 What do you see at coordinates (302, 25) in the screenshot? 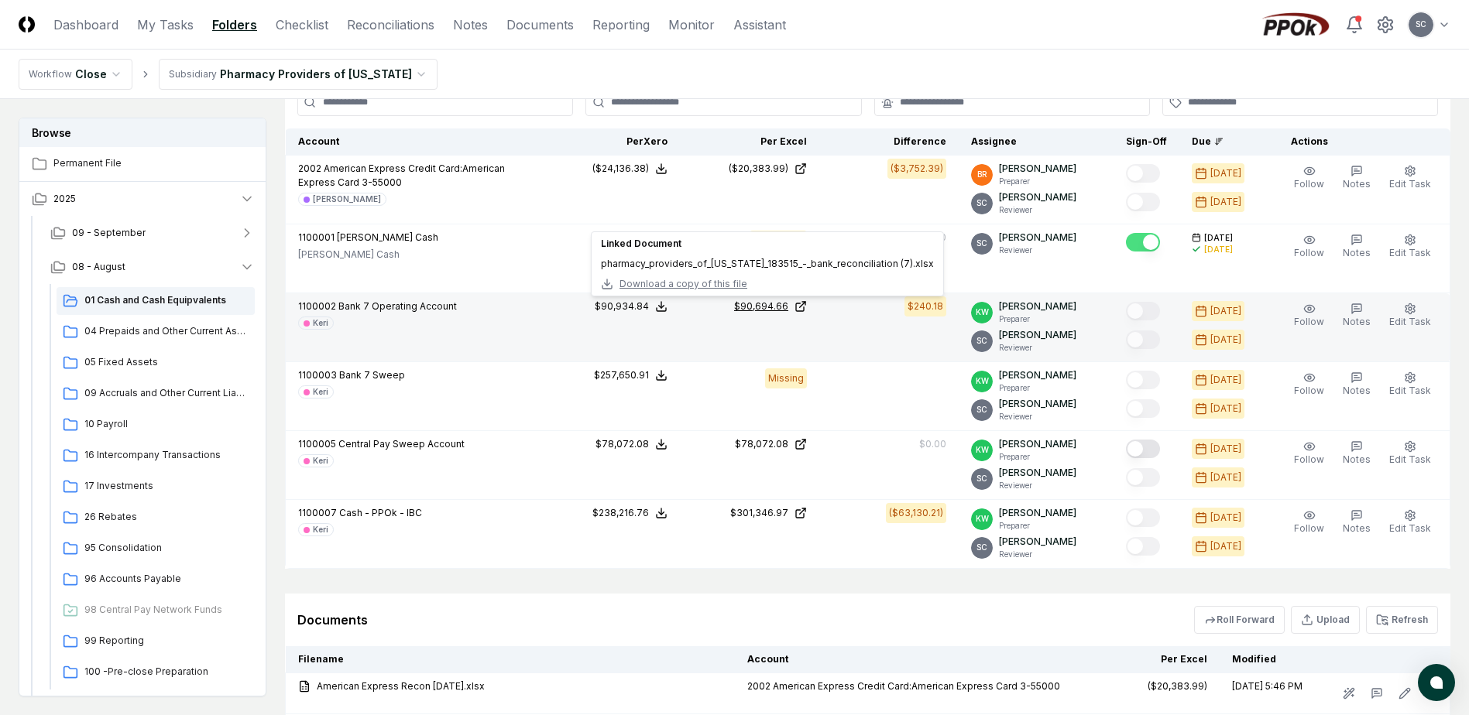
I see `a: Checklist` at bounding box center [302, 25].